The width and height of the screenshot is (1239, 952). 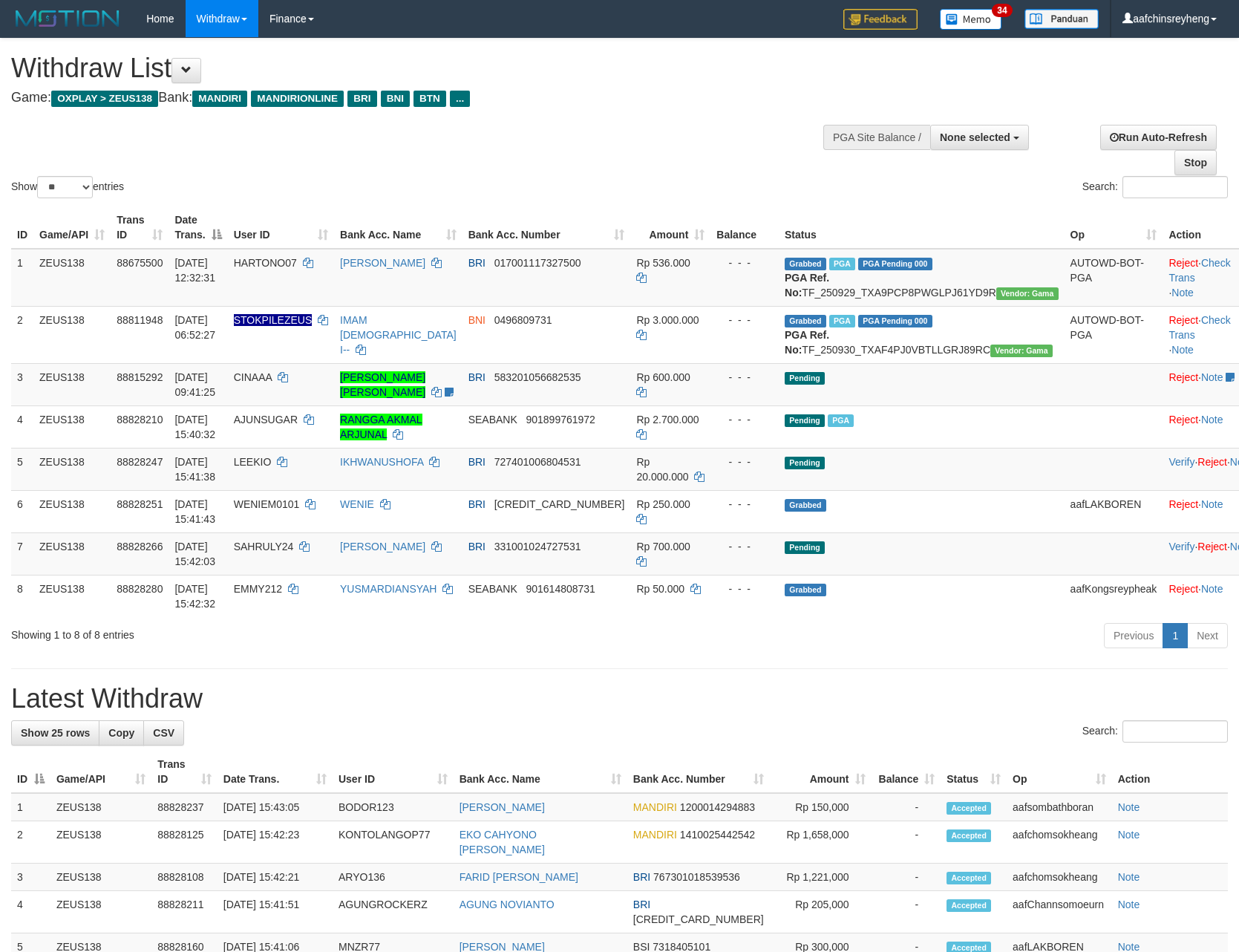 What do you see at coordinates (745, 227) in the screenshot?
I see `th: Balance` at bounding box center [745, 227].